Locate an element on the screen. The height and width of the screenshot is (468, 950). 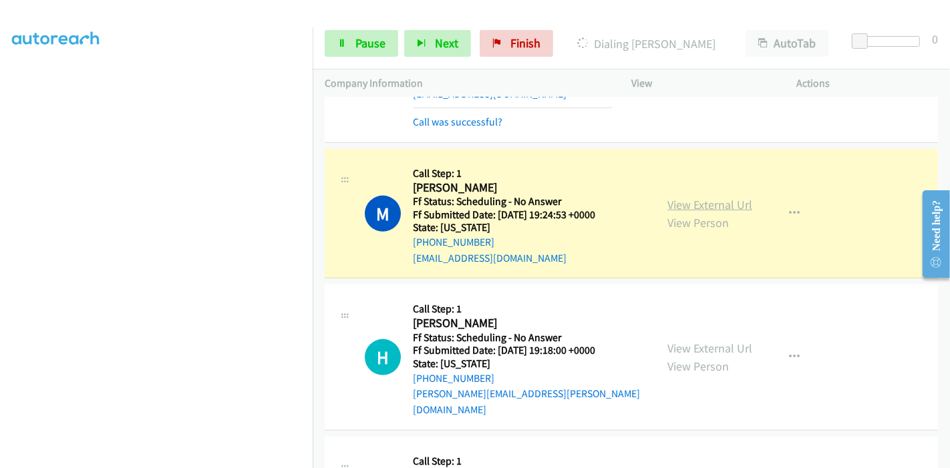
div: Open Resource Center is located at coordinates (24, 53).